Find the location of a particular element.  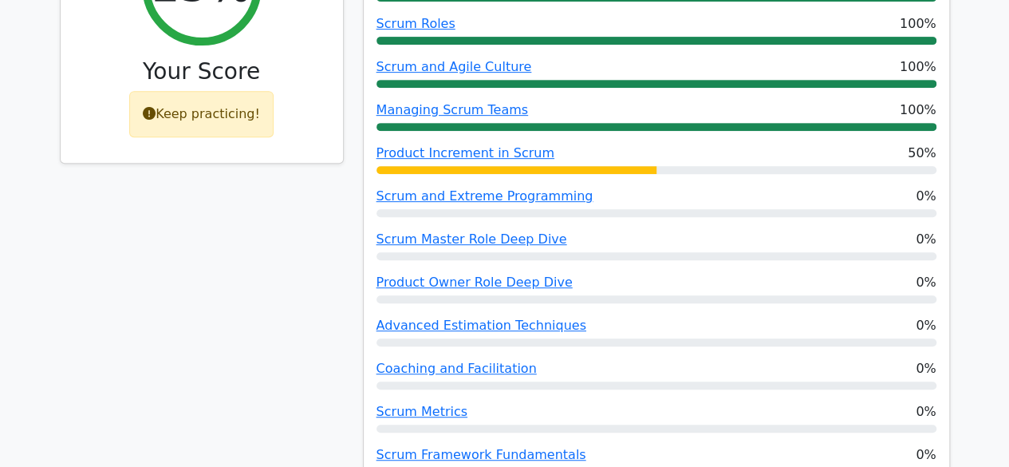

a: Scrum Framework Fundamentals is located at coordinates (481, 454).